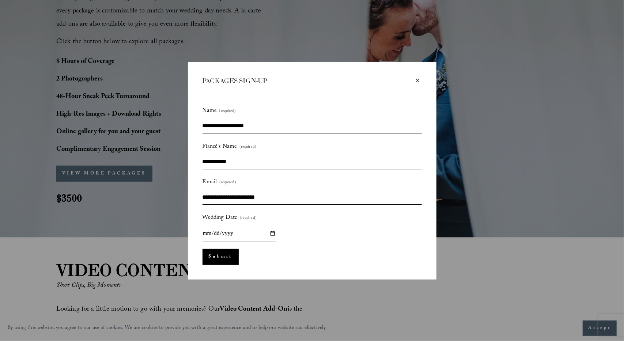 The height and width of the screenshot is (341, 624). Describe the element at coordinates (308, 81) in the screenshot. I see `div: PACKAGES SIGN-UP` at that location.